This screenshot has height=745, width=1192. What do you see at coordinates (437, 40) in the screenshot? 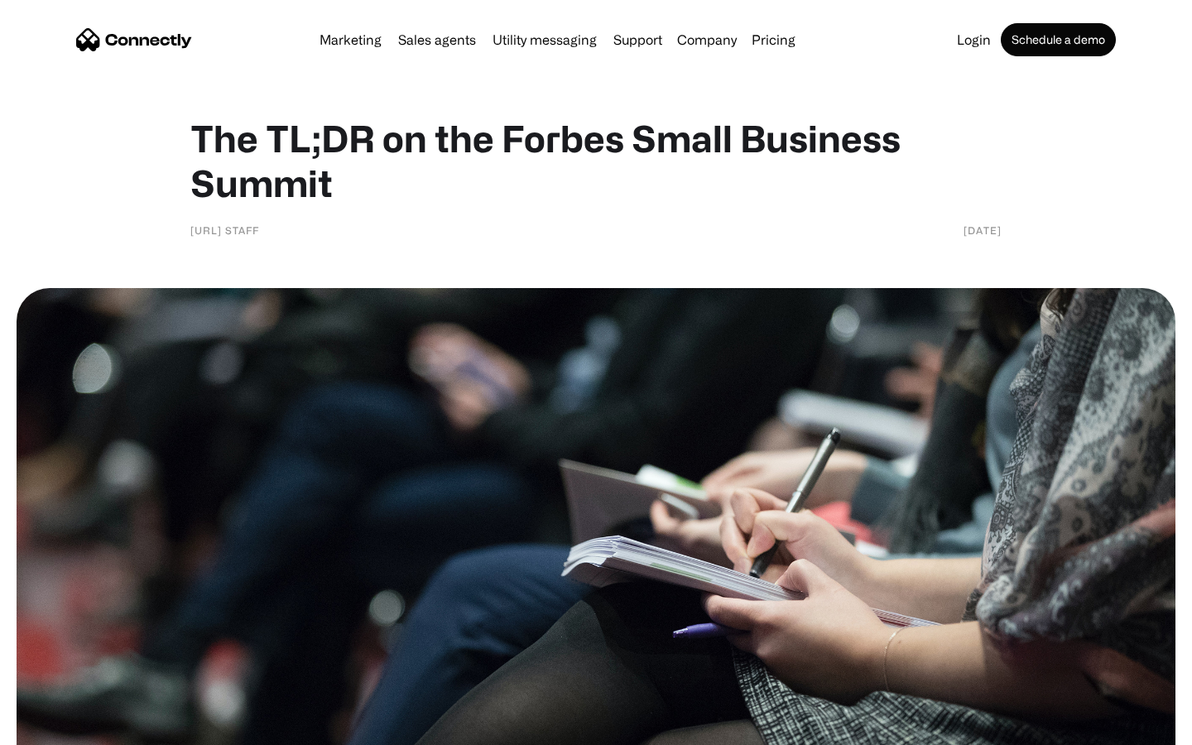
I see `a: Sales agents` at bounding box center [437, 40].